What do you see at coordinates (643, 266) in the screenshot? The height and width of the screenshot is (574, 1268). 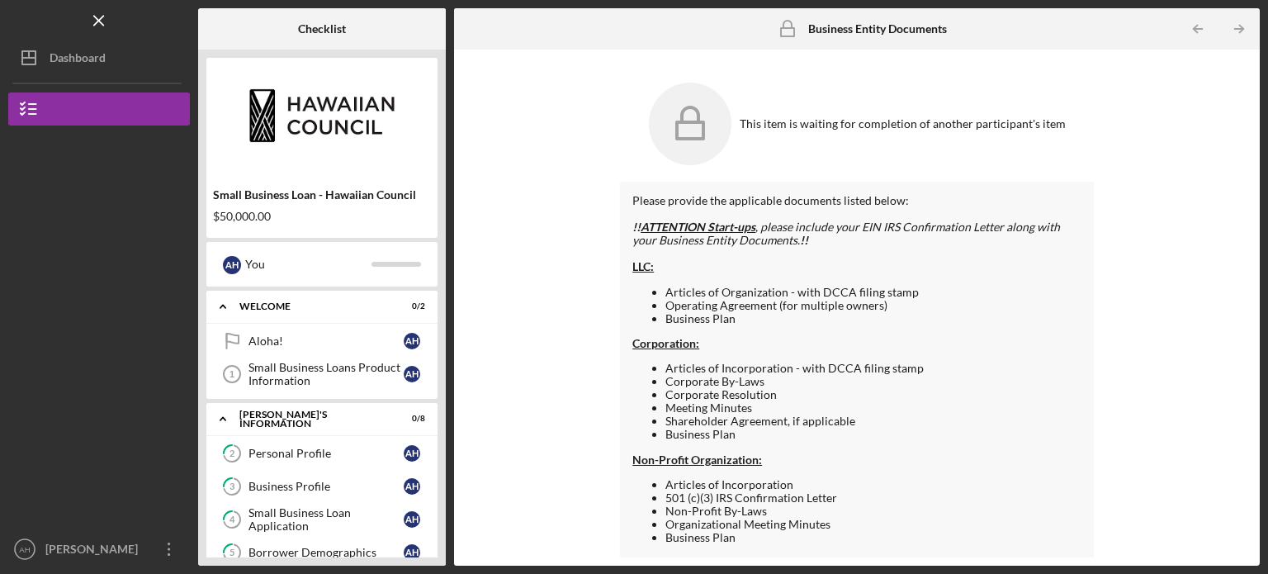 I see `span: LLC:` at bounding box center [643, 266].